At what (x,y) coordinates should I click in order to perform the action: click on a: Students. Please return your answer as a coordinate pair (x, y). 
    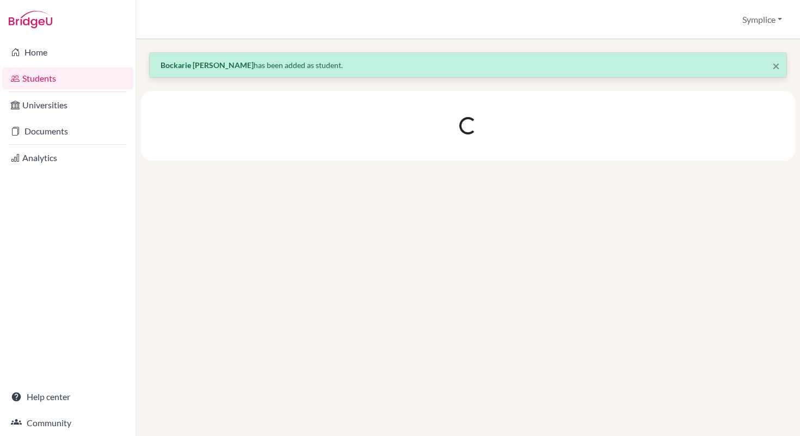
    Looking at the image, I should click on (68, 78).